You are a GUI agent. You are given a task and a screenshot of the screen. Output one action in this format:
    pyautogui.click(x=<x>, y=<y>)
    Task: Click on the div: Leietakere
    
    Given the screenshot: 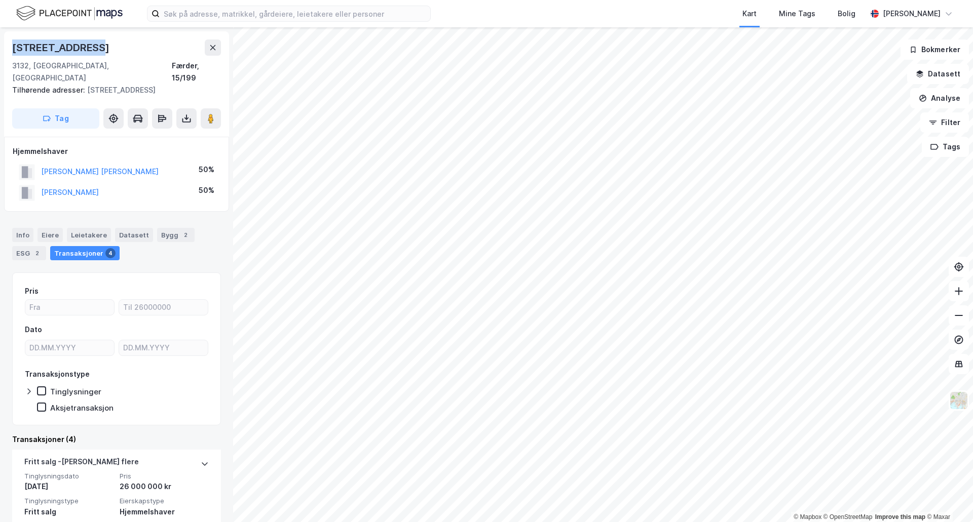 What is the action you would take?
    pyautogui.click(x=89, y=235)
    